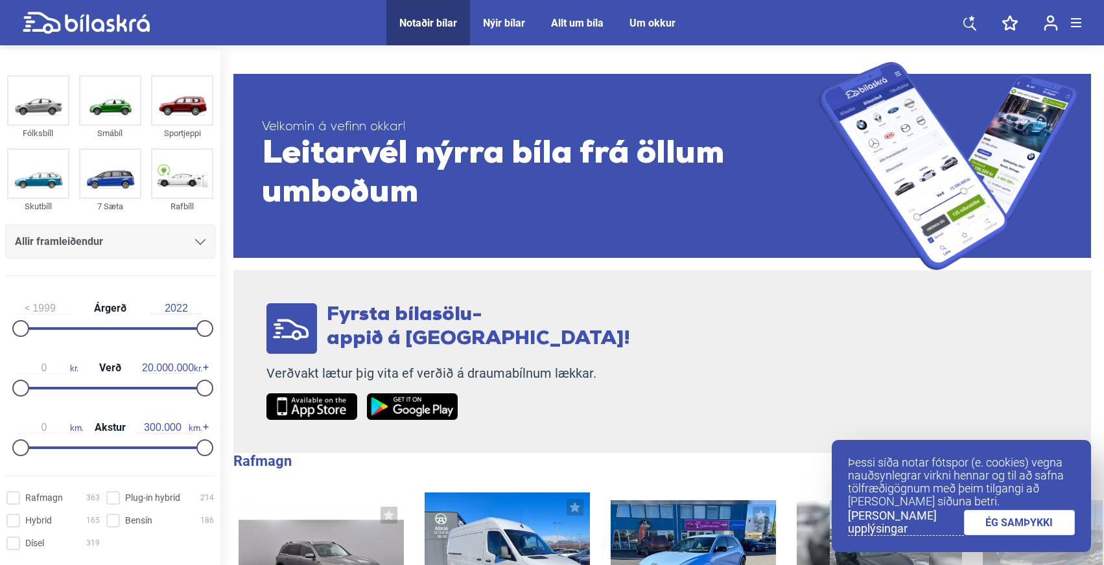 Image resolution: width=1104 pixels, height=565 pixels. Describe the element at coordinates (262, 461) in the screenshot. I see `b: Rafmagn` at that location.